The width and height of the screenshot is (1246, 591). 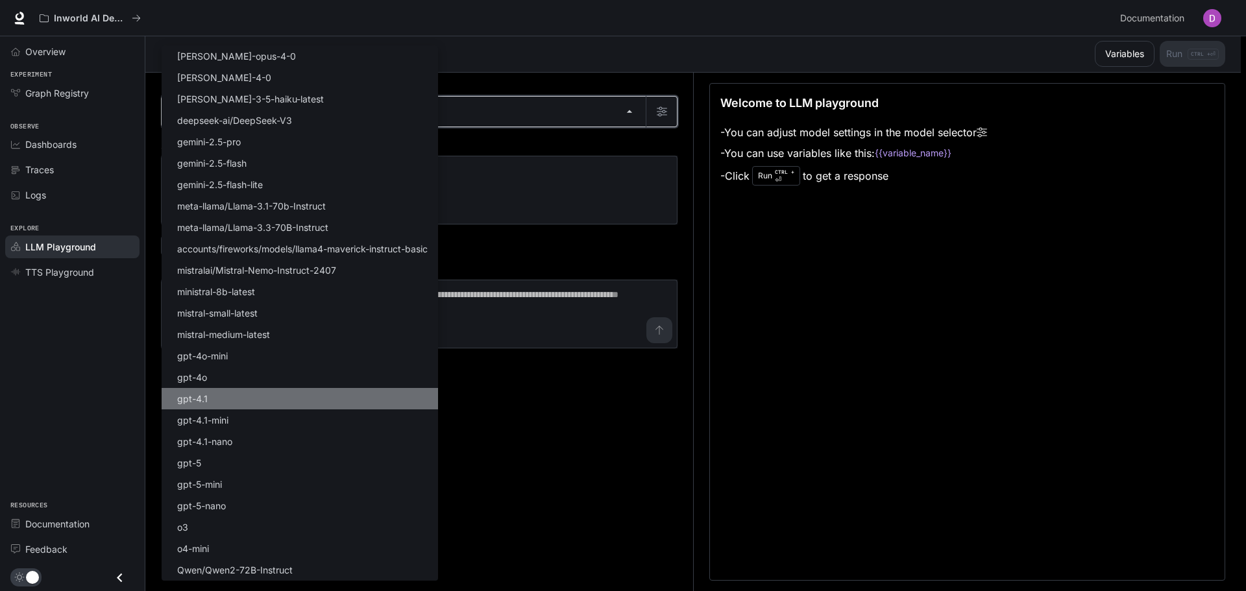 I want to click on p: deepseek-ai/DeepSeek-V3, so click(x=234, y=120).